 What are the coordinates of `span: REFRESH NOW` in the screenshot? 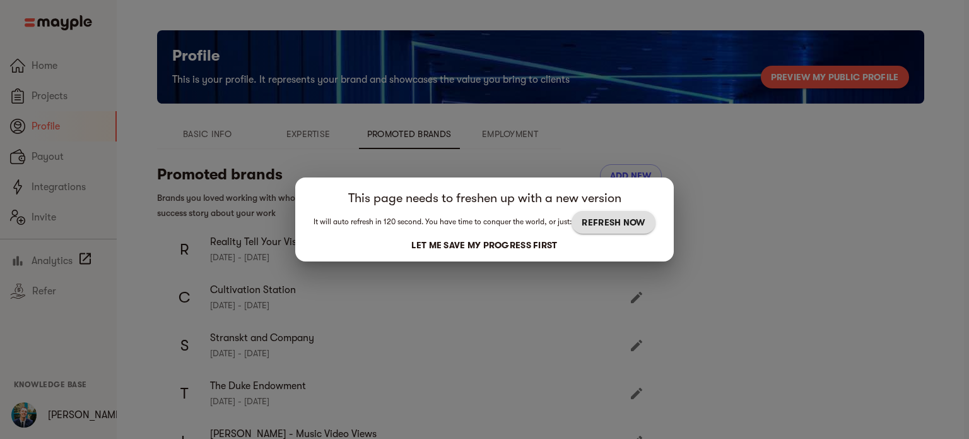 It's located at (613, 222).